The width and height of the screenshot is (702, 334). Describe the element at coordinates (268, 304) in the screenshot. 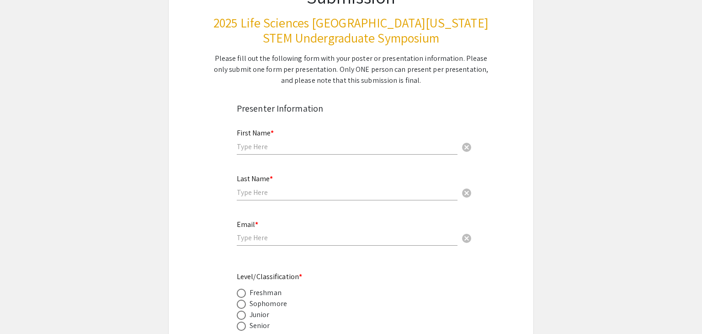

I see `div: Sophomore` at that location.